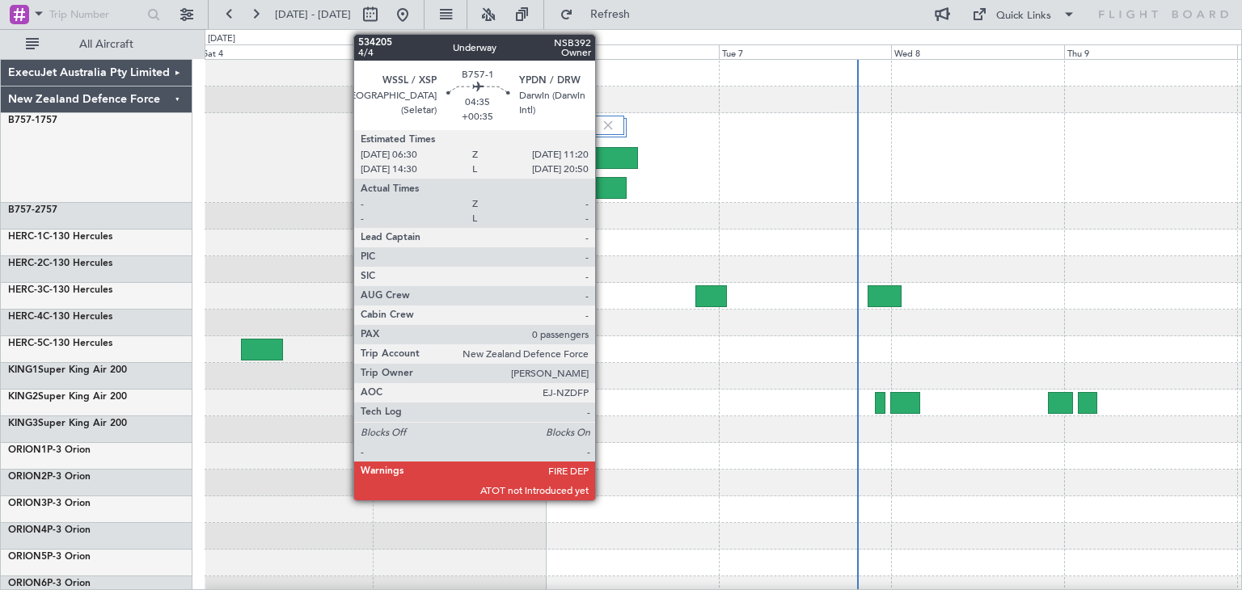 The height and width of the screenshot is (590, 1242). I want to click on span: HERC-1, so click(25, 237).